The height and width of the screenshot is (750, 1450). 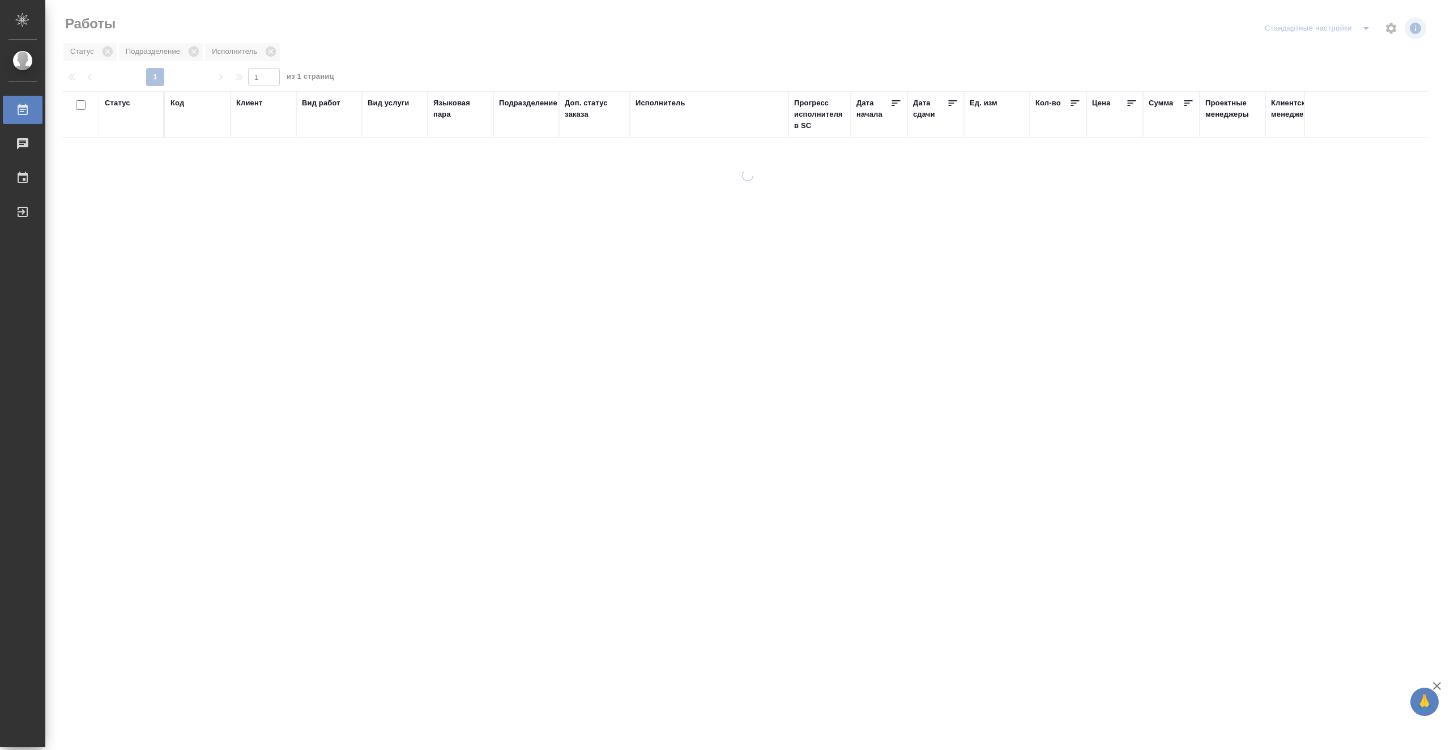 What do you see at coordinates (321, 103) in the screenshot?
I see `div: Вид работ` at bounding box center [321, 103].